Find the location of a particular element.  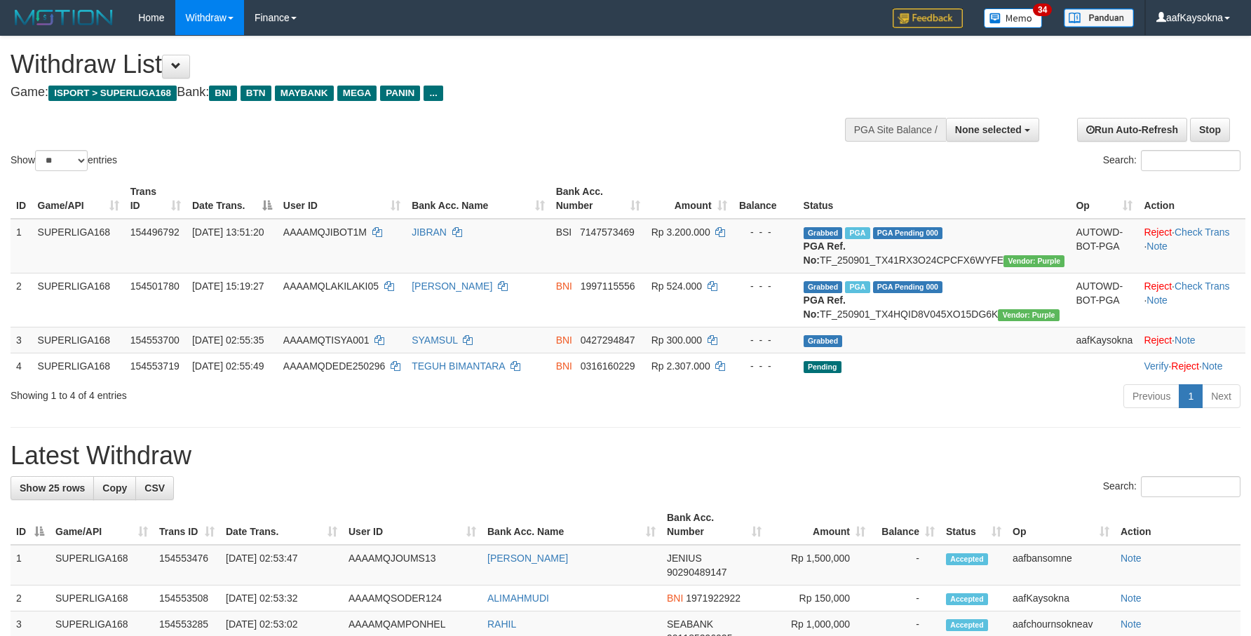

img: panduan.png is located at coordinates (1099, 18).